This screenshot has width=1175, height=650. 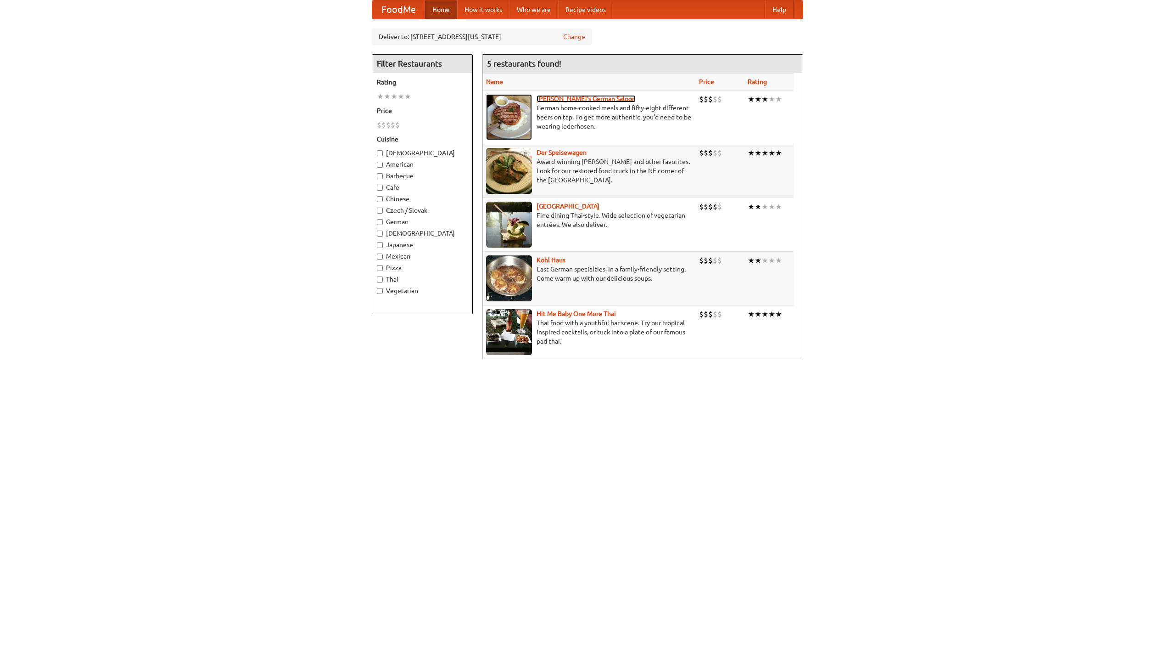 I want to click on a: FoodMe, so click(x=399, y=10).